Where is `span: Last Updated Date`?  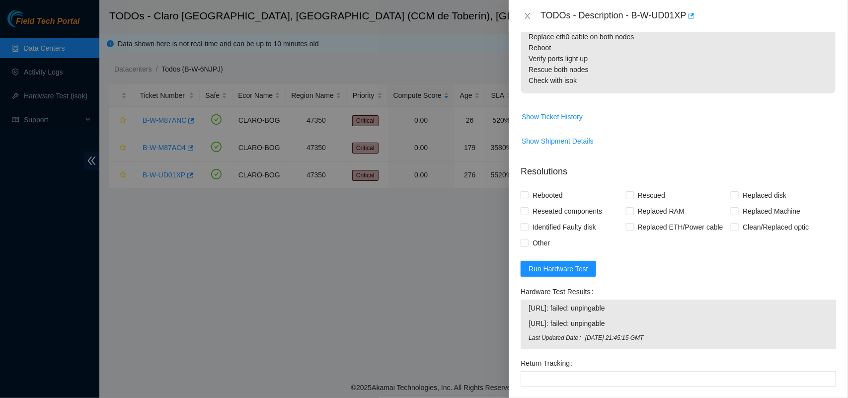
span: Last Updated Date is located at coordinates (556, 338).